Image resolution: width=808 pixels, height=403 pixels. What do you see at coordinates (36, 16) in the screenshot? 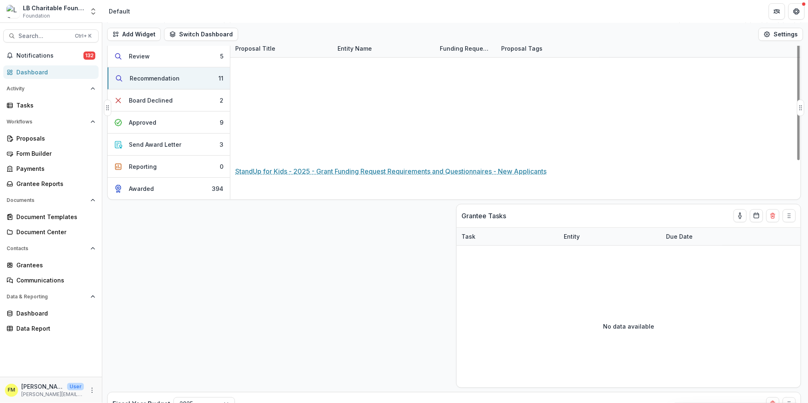
I see `span: Foundation` at bounding box center [36, 16].